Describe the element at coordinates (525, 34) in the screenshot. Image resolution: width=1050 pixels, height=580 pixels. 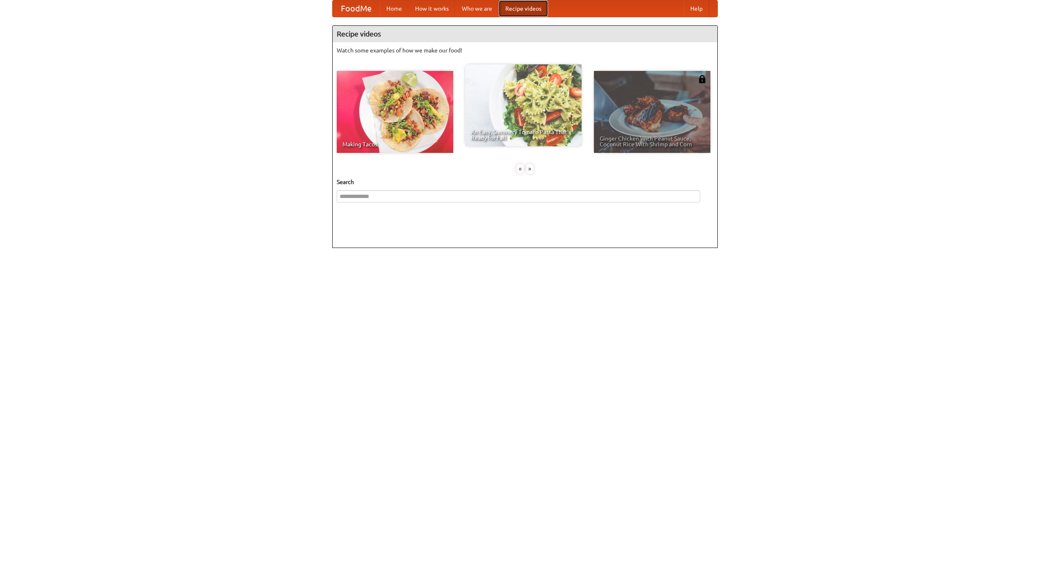
I see `h4: Recipe videos` at that location.